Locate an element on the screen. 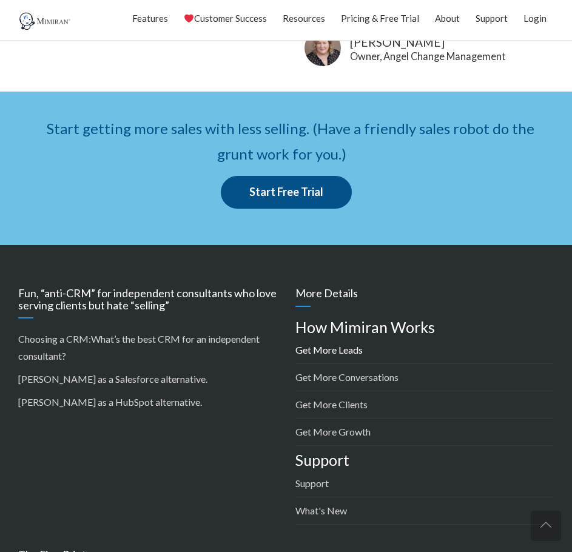 The image size is (572, 552). a: Login is located at coordinates (535, 18).